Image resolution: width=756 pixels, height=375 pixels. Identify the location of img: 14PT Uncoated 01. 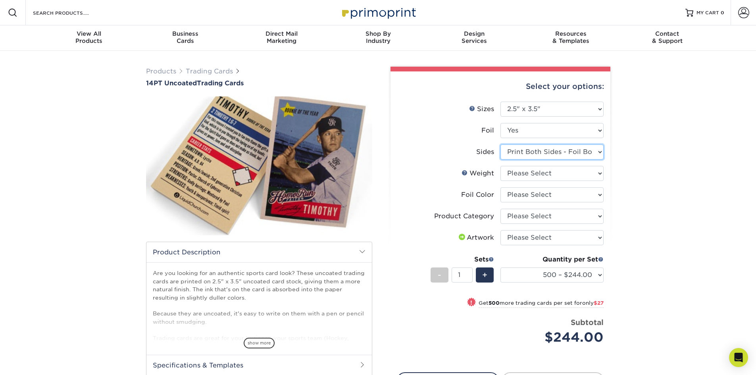
(259, 166).